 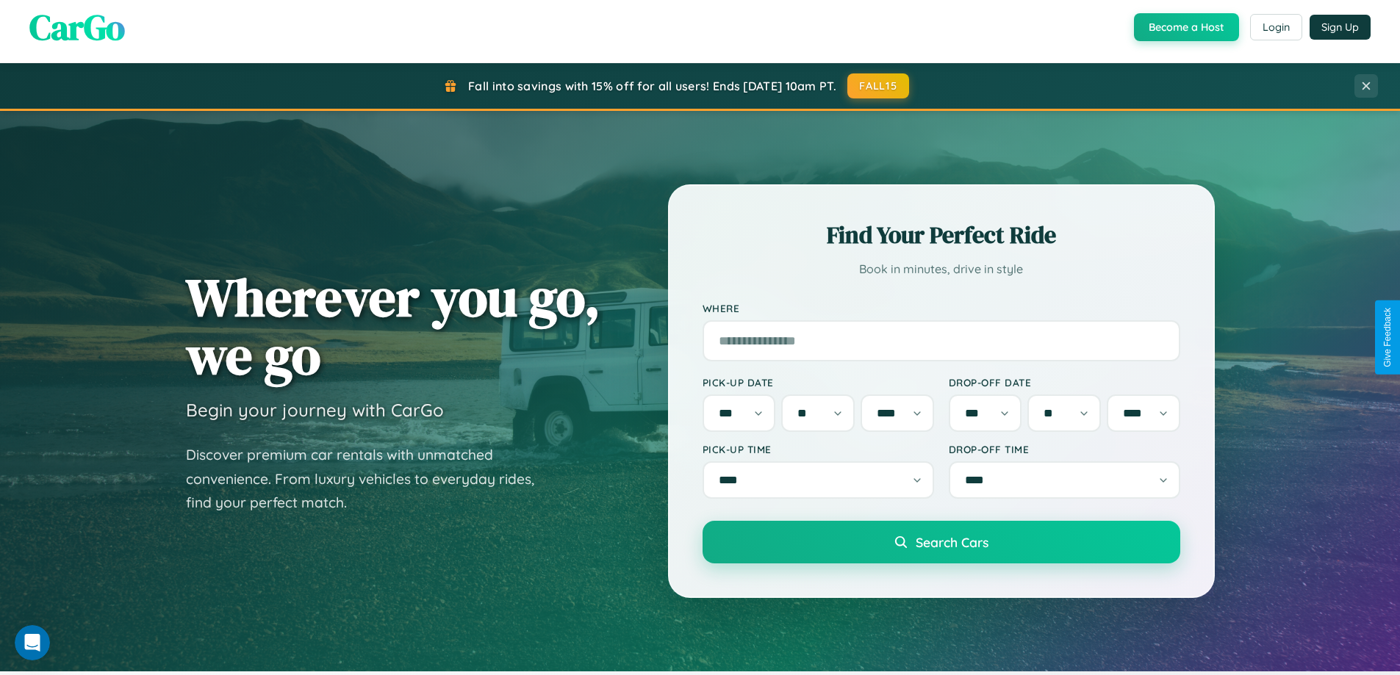 What do you see at coordinates (370, 479) in the screenshot?
I see `p: Discover premium car rentals with unmatched convenience. From luxury vehicles to everyday rides, ...` at bounding box center [370, 479].